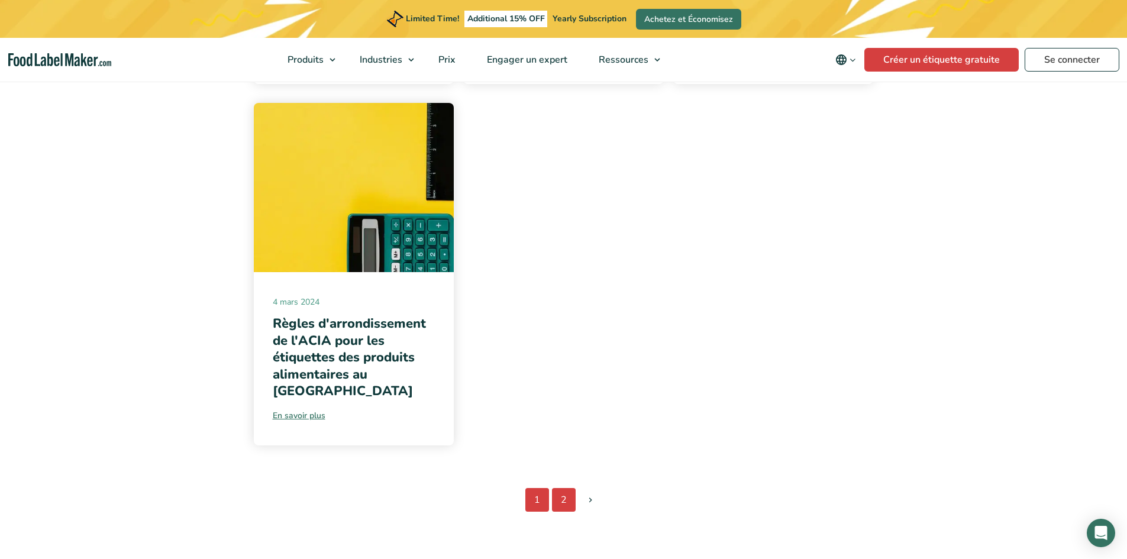  Describe the element at coordinates (1072, 60) in the screenshot. I see `a: Se connecter` at that location.